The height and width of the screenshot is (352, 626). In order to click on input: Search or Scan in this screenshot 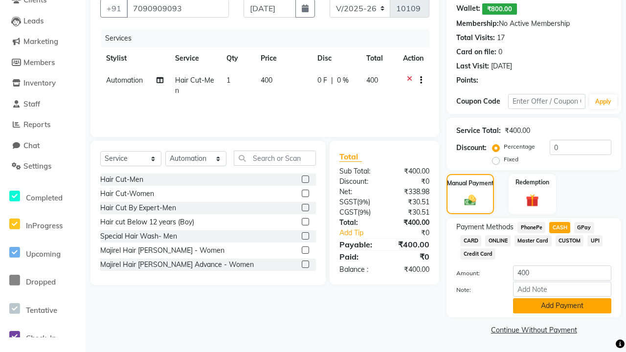, I will do `click(275, 158)`.